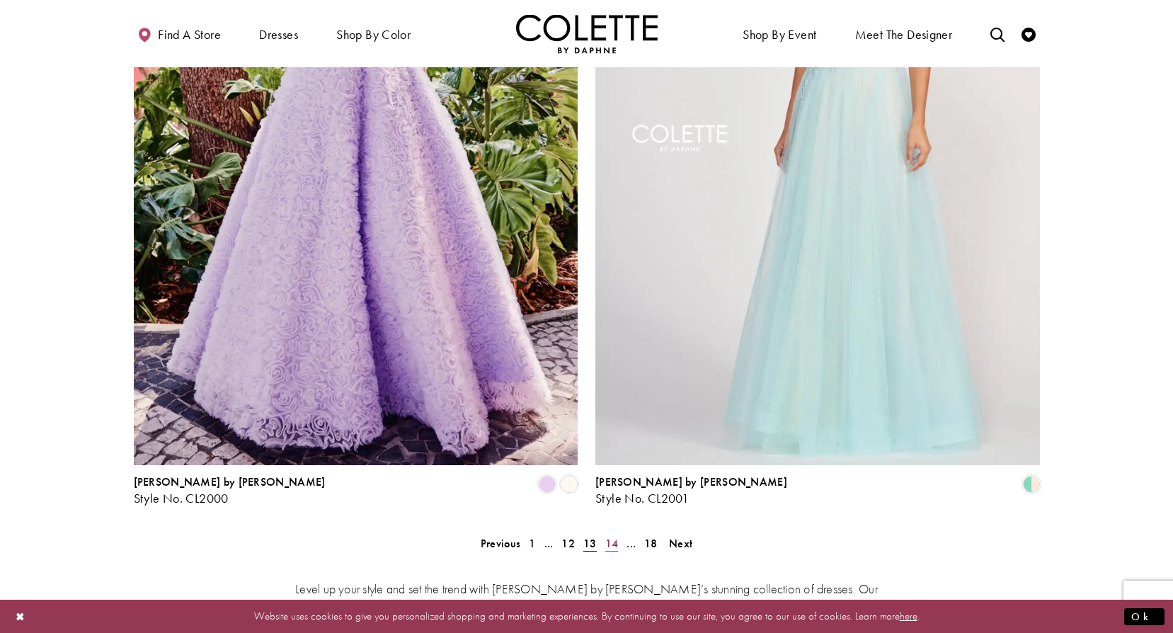  Describe the element at coordinates (500, 543) in the screenshot. I see `a: Prev Page` at that location.